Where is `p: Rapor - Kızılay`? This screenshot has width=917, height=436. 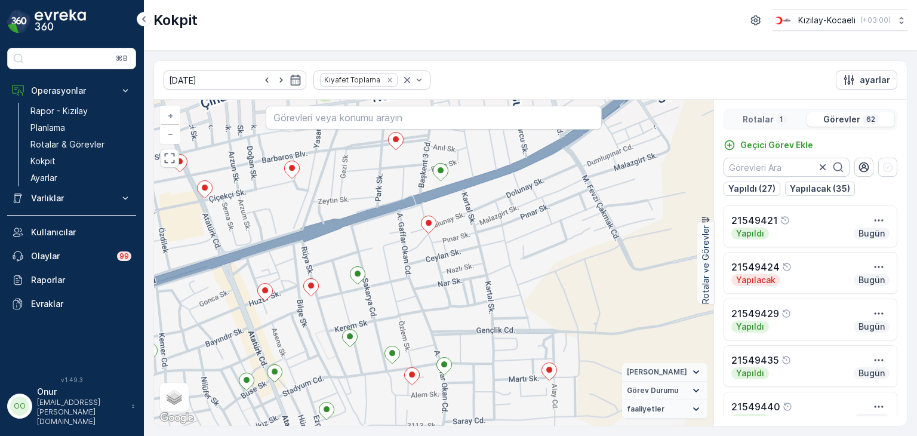 p: Rapor - Kızılay is located at coordinates (59, 111).